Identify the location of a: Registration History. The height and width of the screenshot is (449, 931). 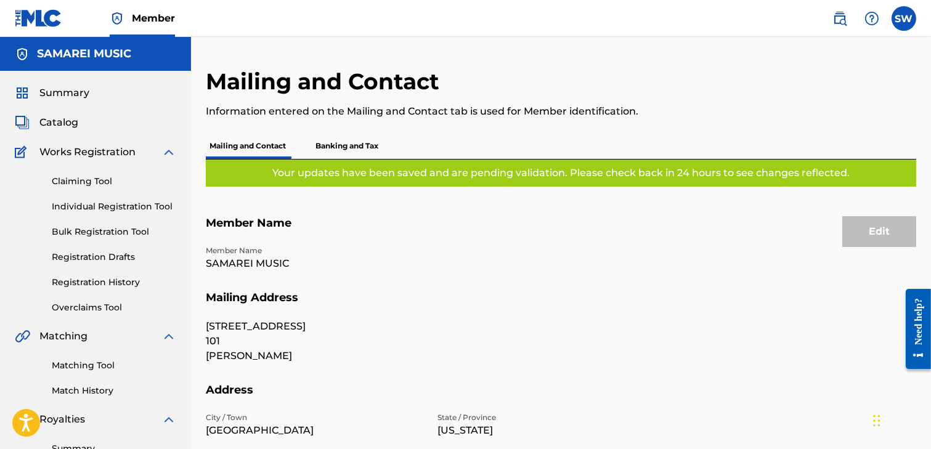
(114, 282).